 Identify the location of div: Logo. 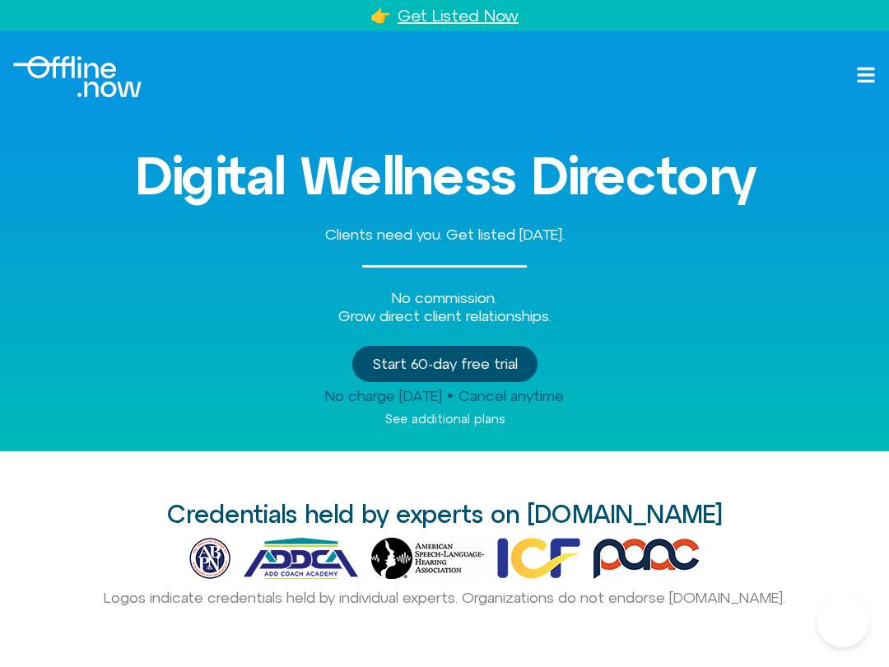
(77, 77).